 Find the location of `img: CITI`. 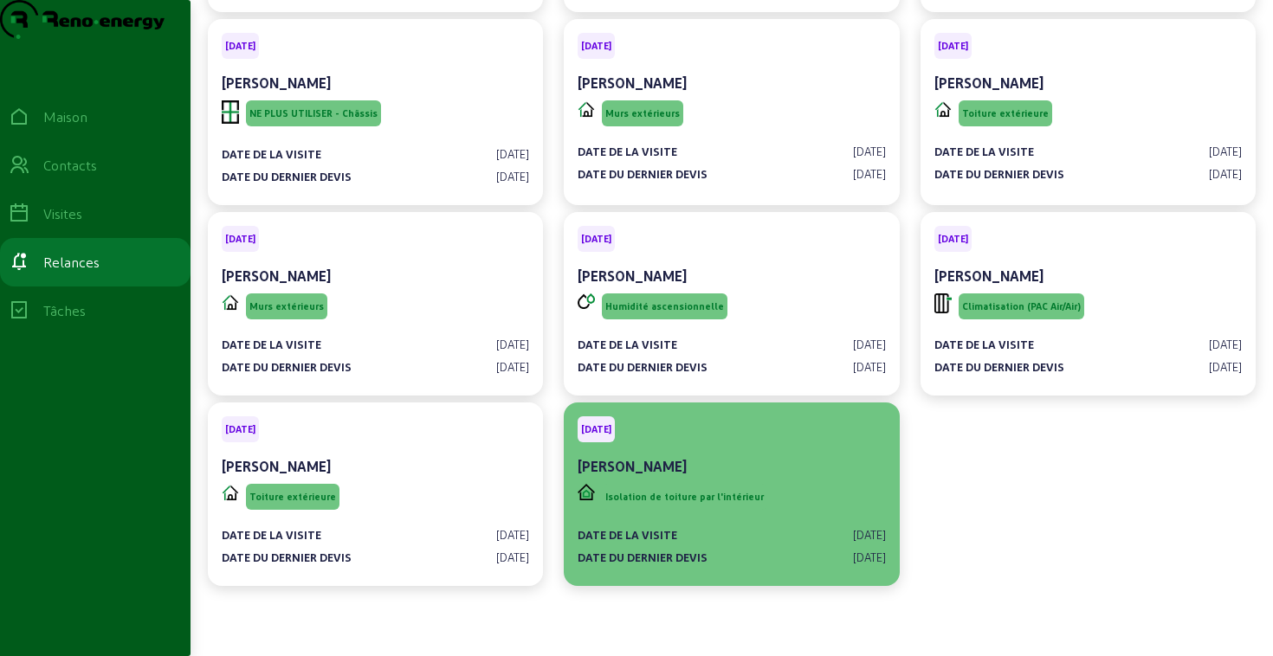

img: CITI is located at coordinates (586, 492).